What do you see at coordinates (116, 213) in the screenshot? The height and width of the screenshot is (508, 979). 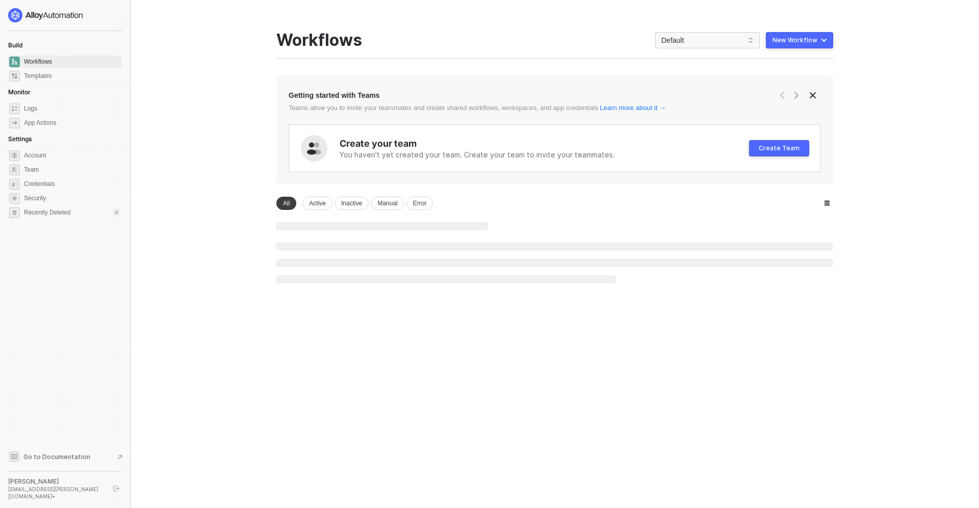 I see `div: 0` at bounding box center [116, 213].